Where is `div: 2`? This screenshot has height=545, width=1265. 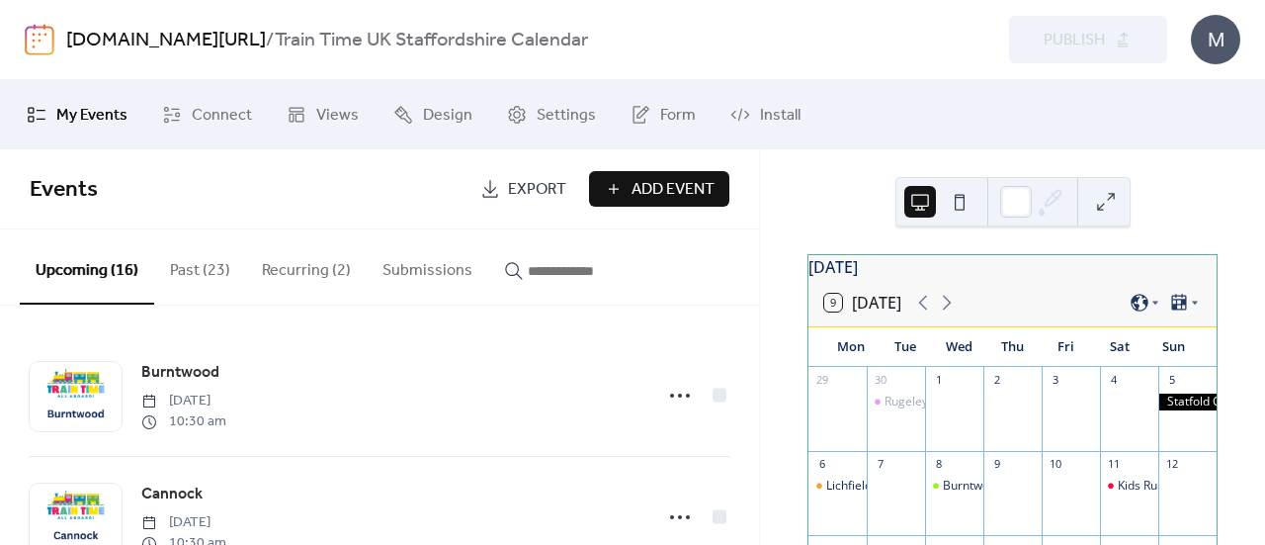 div: 2 is located at coordinates (996, 380).